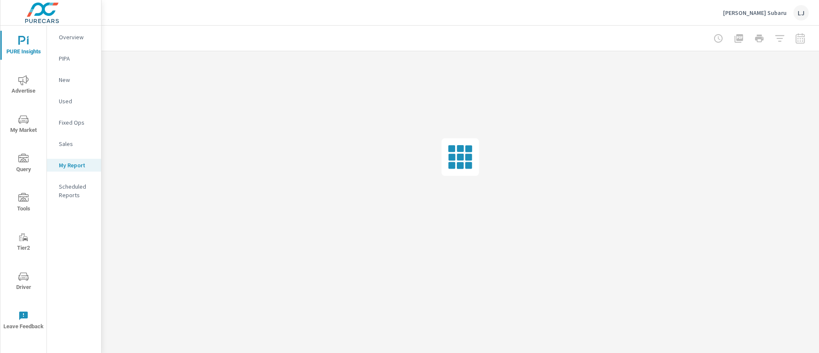  What do you see at coordinates (801, 13) in the screenshot?
I see `div: LJ` at bounding box center [801, 13].